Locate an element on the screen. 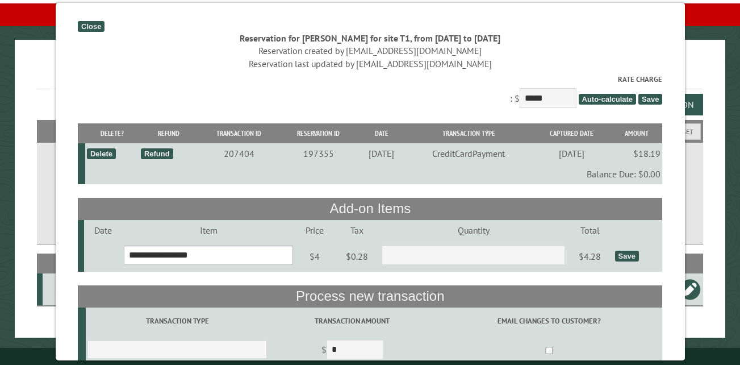  th: Process new transaction is located at coordinates (370, 296).